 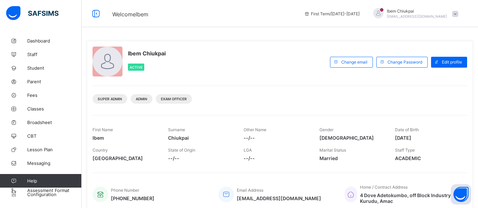 What do you see at coordinates (54, 54) in the screenshot?
I see `span: Staff` at bounding box center [54, 54].